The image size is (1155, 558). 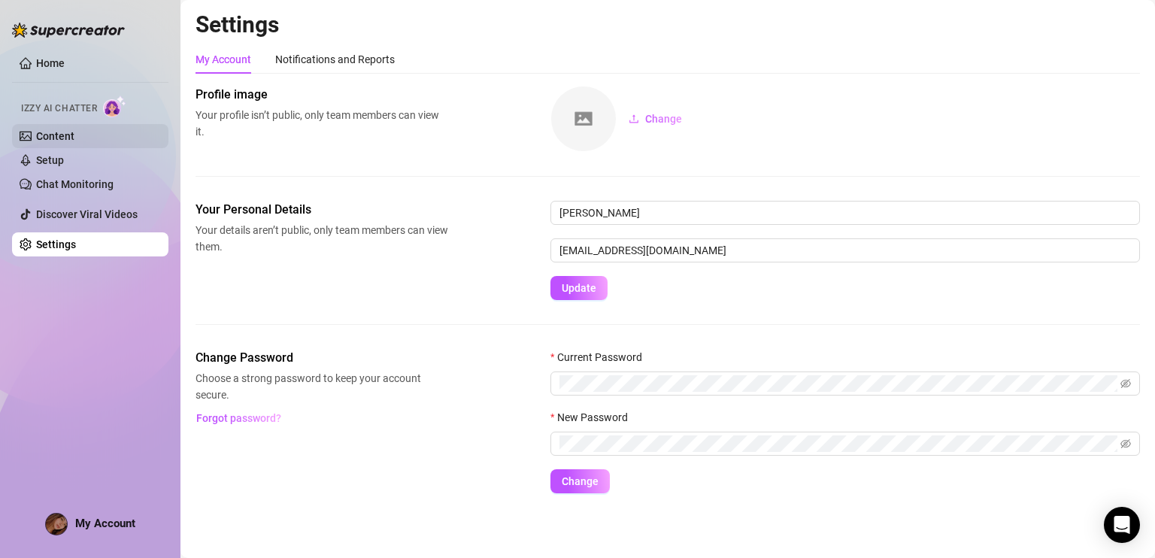 What do you see at coordinates (322, 238) in the screenshot?
I see `span: Your details aren’t public, only team members can view them.` at bounding box center [322, 238].